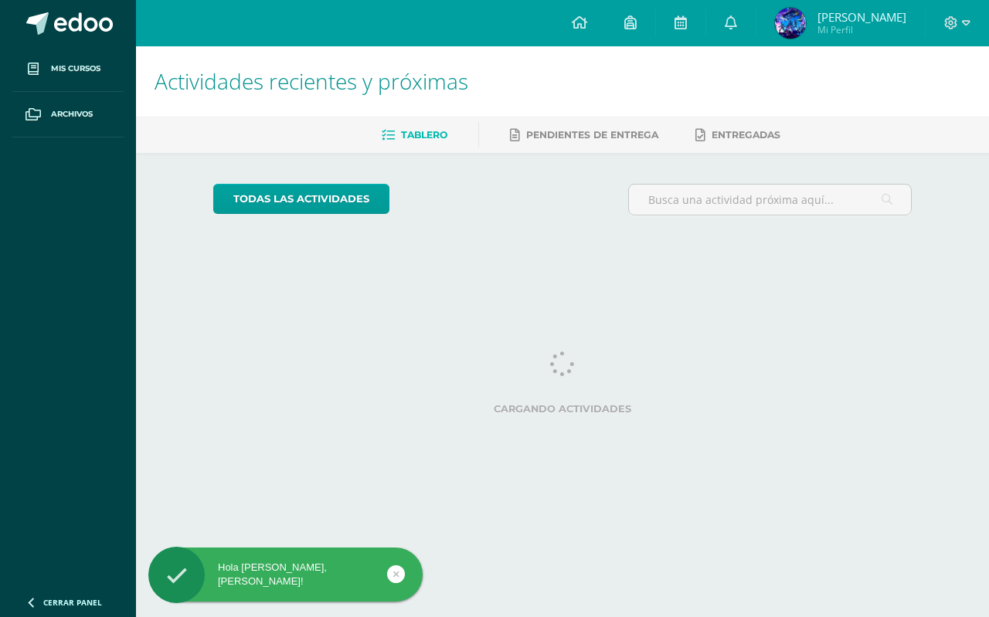 Image resolution: width=989 pixels, height=617 pixels. I want to click on span: Mis cursos, so click(76, 69).